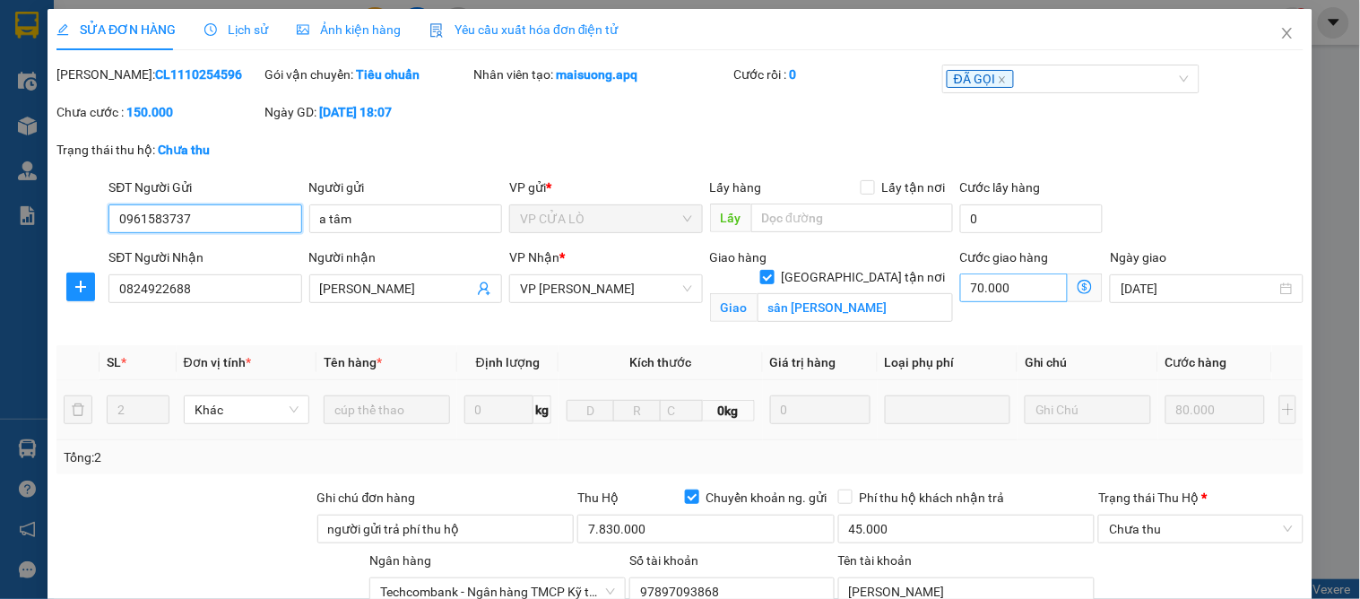 The height and width of the screenshot is (599, 1360). I want to click on input: C, so click(681, 411).